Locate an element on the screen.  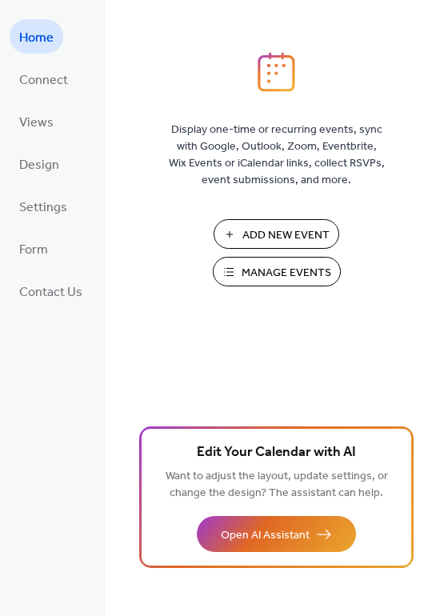
a: Design is located at coordinates (39, 163).